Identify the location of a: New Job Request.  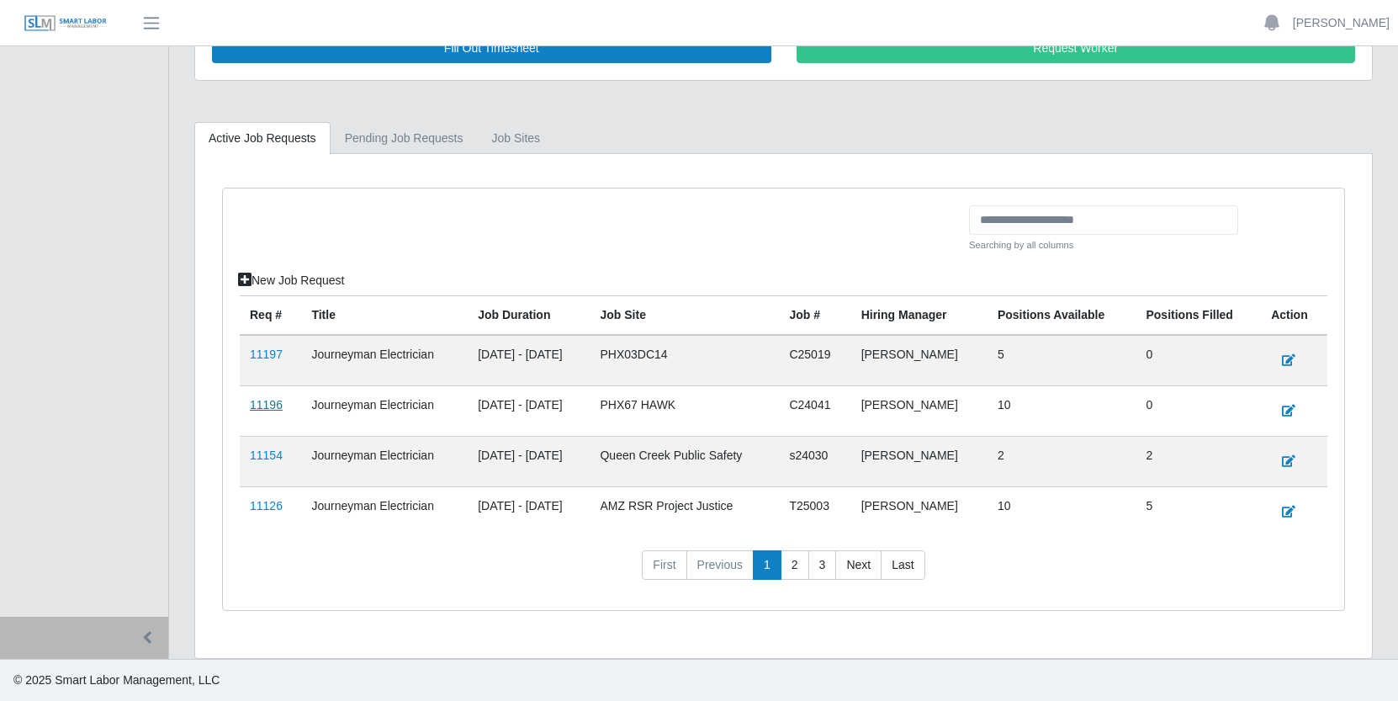
(291, 280).